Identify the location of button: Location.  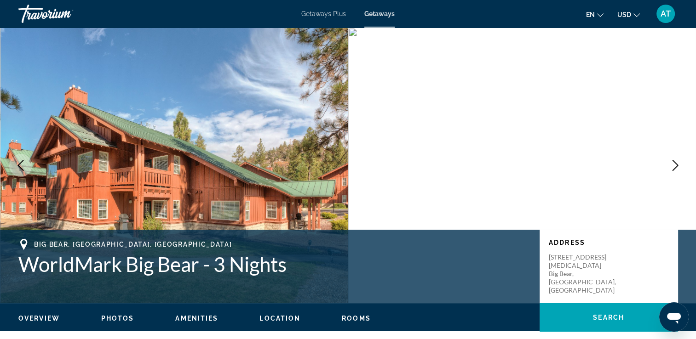
(280, 319).